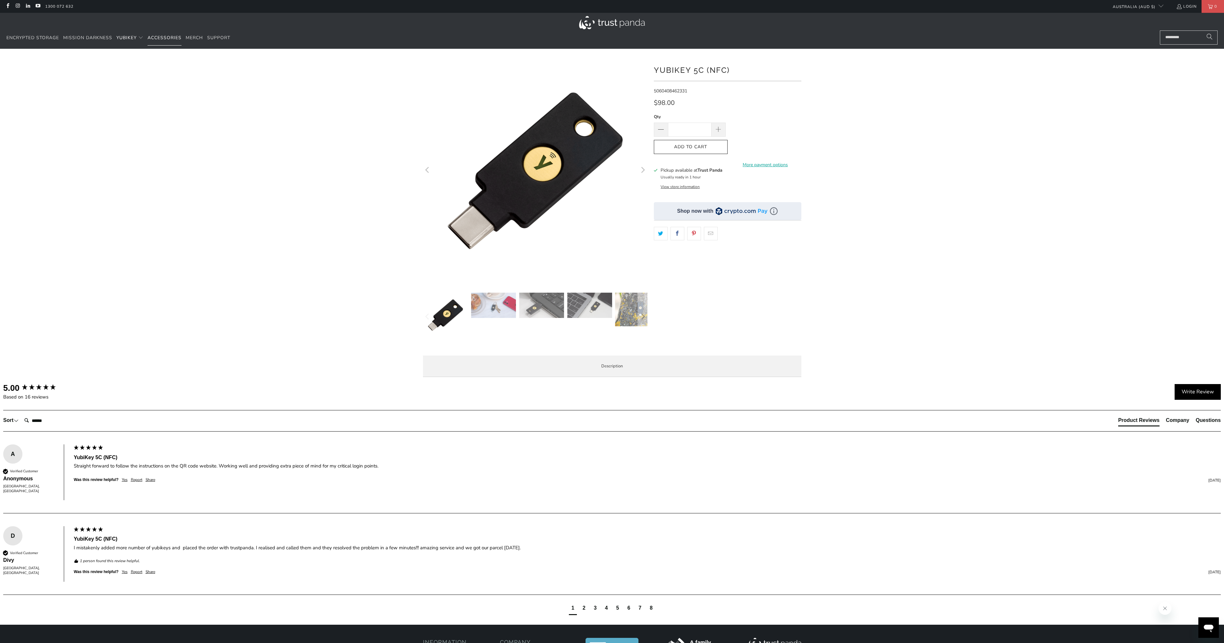 This screenshot has height=643, width=1224. I want to click on label: Search:, so click(21, 414).